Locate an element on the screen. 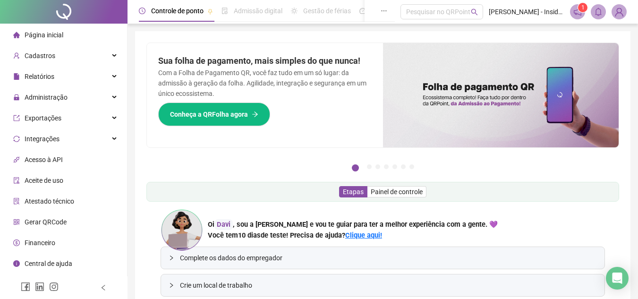  span: info-circle is located at coordinates (17, 264).